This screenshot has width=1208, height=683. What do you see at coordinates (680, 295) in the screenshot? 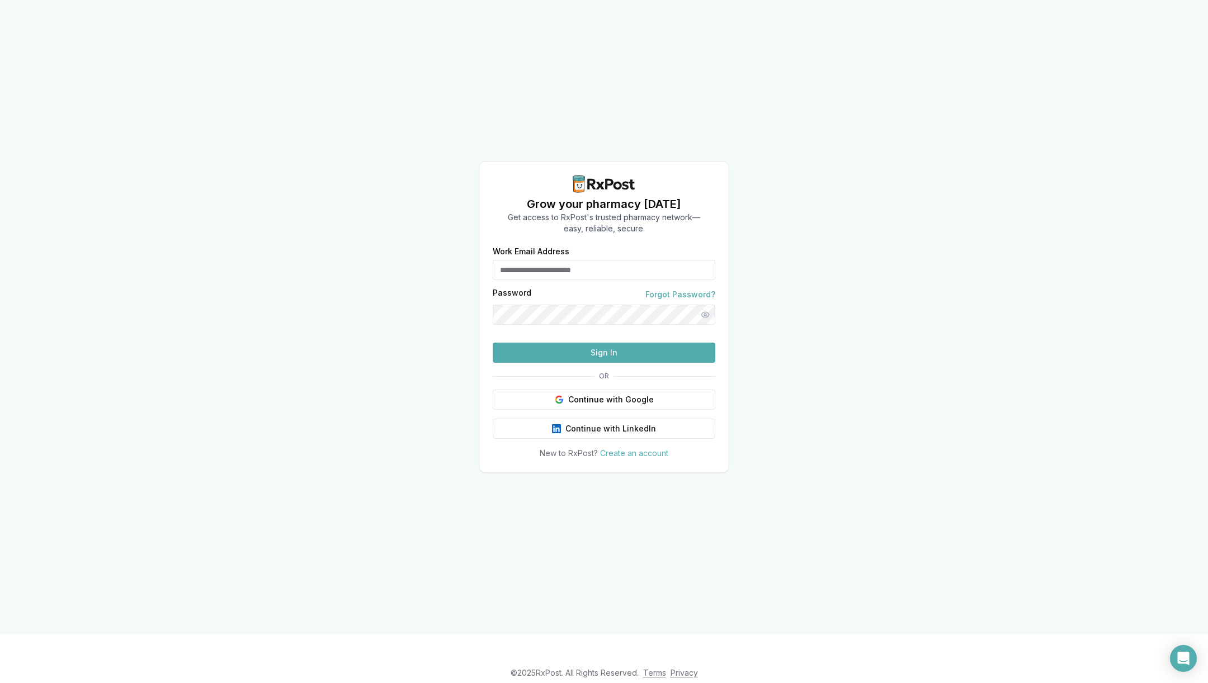
I see `a: Forgot Password?` at bounding box center [680, 295].